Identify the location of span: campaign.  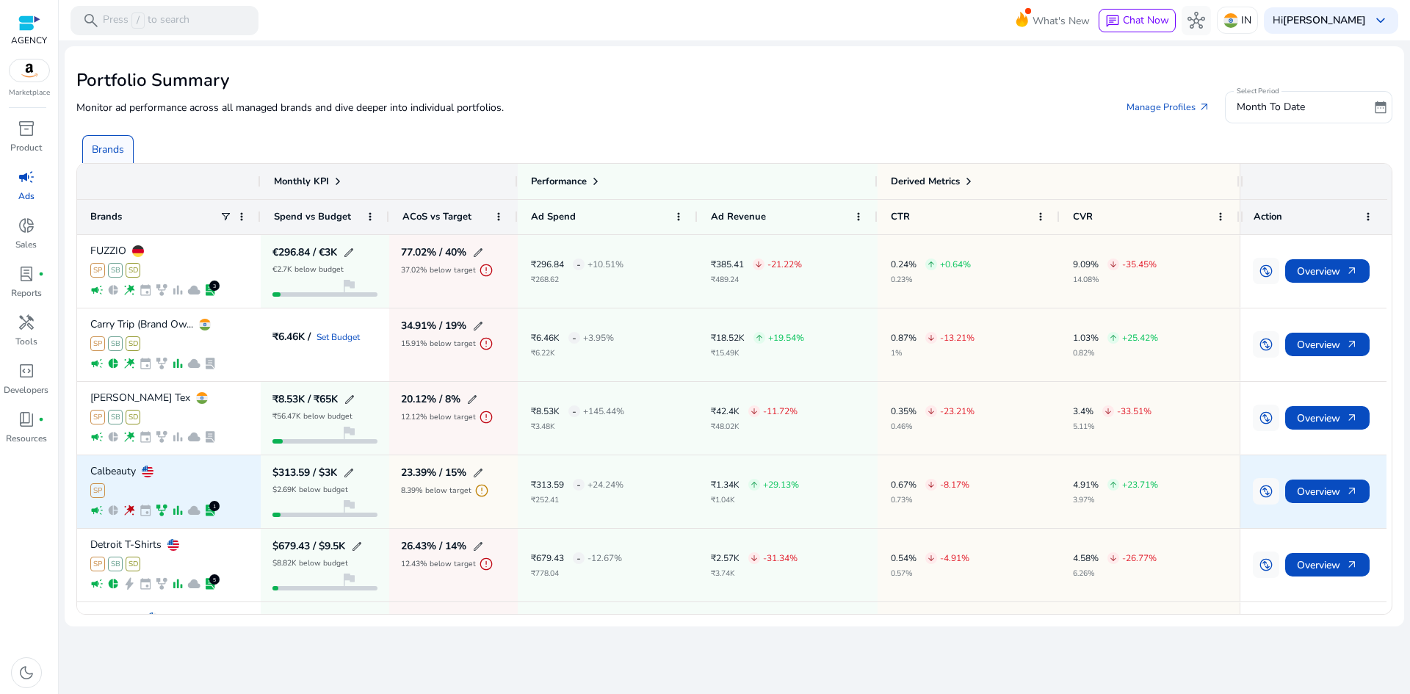
(97, 437).